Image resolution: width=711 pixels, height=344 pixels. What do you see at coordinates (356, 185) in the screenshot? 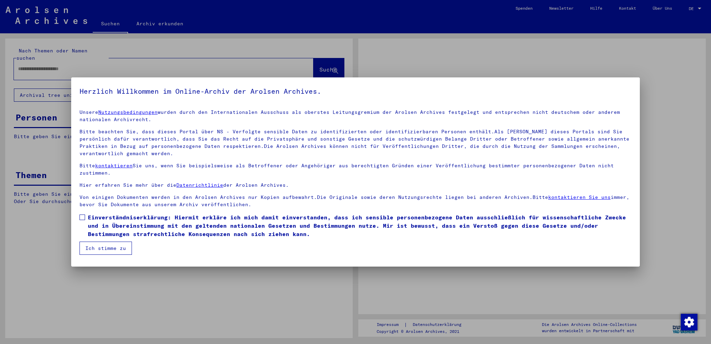
I see `p: Hier erfahren Sie mehr über die der Arolsen Archives.` at bounding box center [356, 185].